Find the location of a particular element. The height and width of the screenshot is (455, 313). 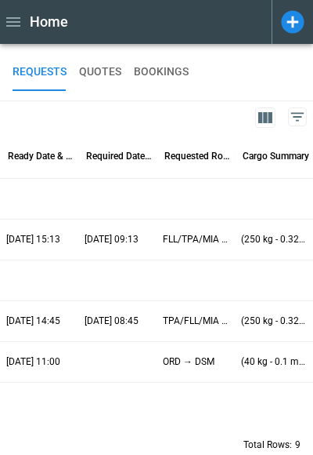

p: ORD → DSM is located at coordinates (189, 361).